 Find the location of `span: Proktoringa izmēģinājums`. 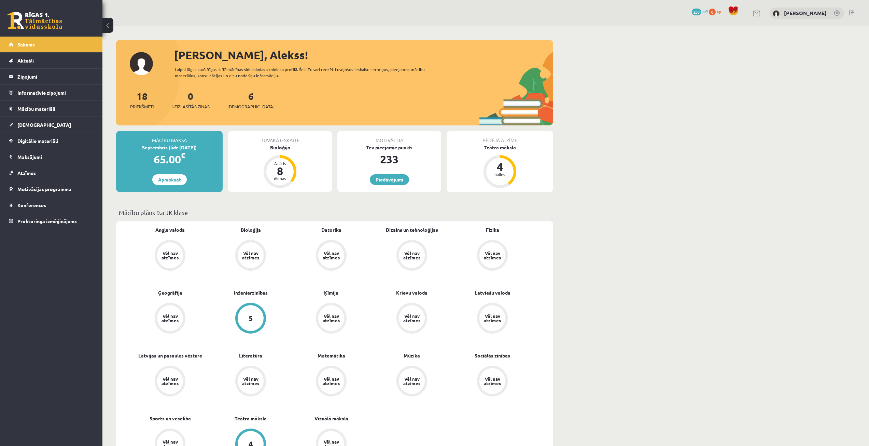

span: Proktoringa izmēģinājums is located at coordinates (47, 221).